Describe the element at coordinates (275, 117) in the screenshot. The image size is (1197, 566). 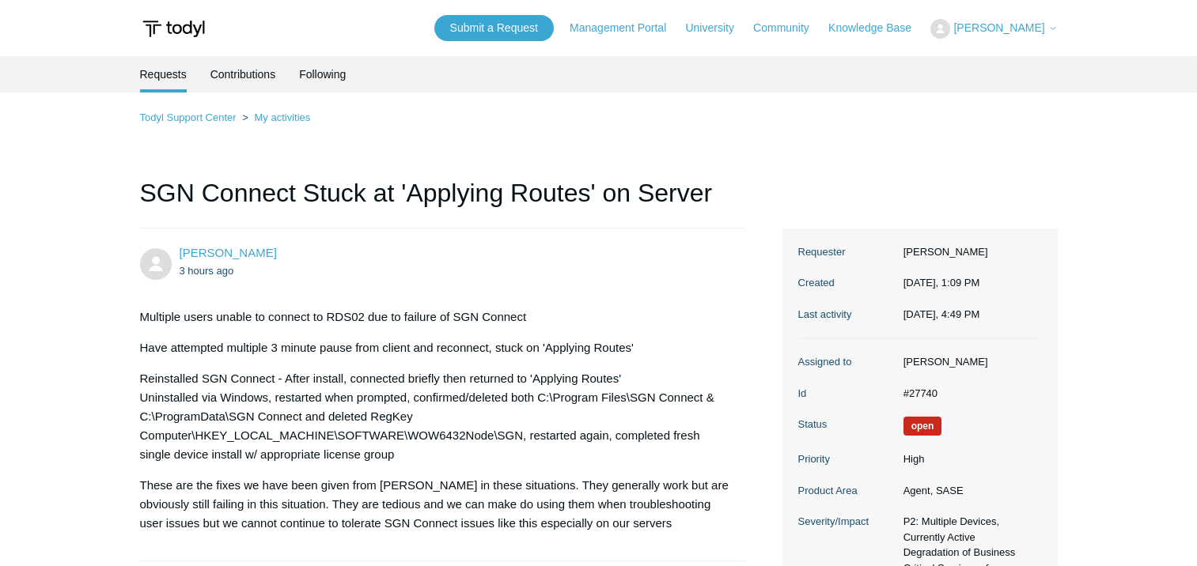
I see `li: My activities` at that location.